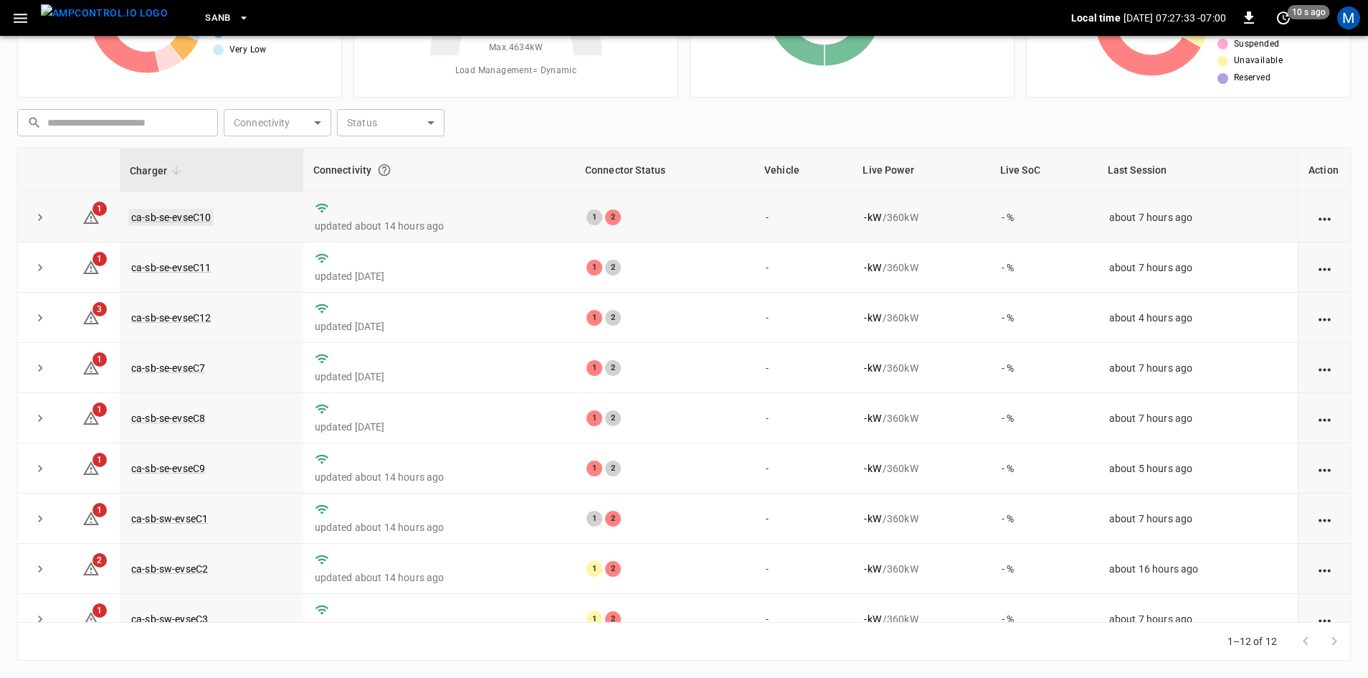  What do you see at coordinates (171, 267) in the screenshot?
I see `a: ca-sb-se-evseC11` at bounding box center [171, 267].